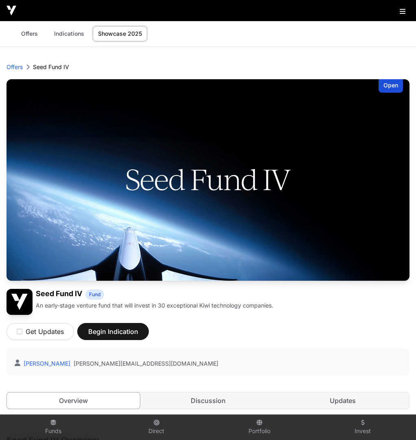 Image resolution: width=416 pixels, height=440 pixels. I want to click on a: Direct, so click(156, 427).